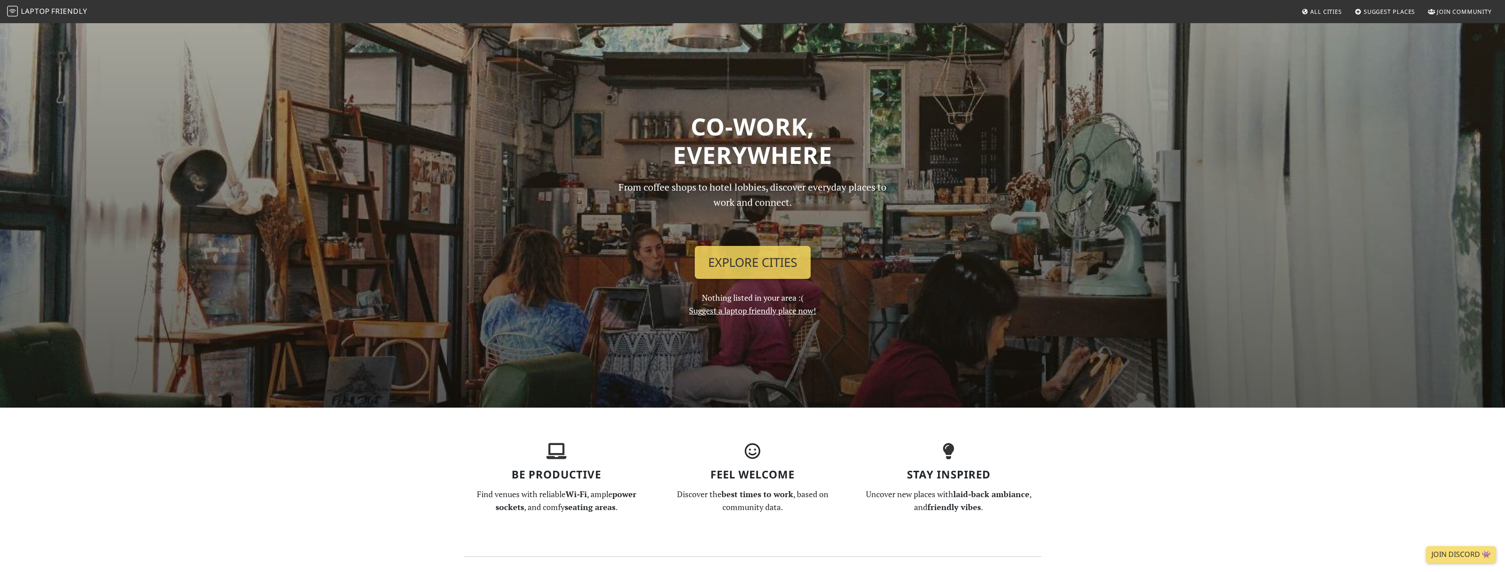 The image size is (1505, 572). I want to click on a: Suggest a laptop friendly place now!, so click(753, 311).